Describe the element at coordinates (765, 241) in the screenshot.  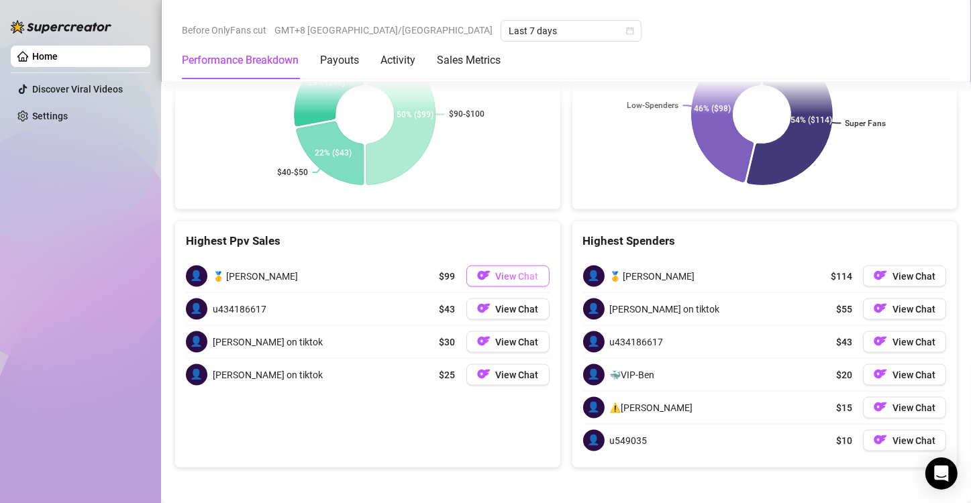
I see `div: Highest Spenders` at that location.